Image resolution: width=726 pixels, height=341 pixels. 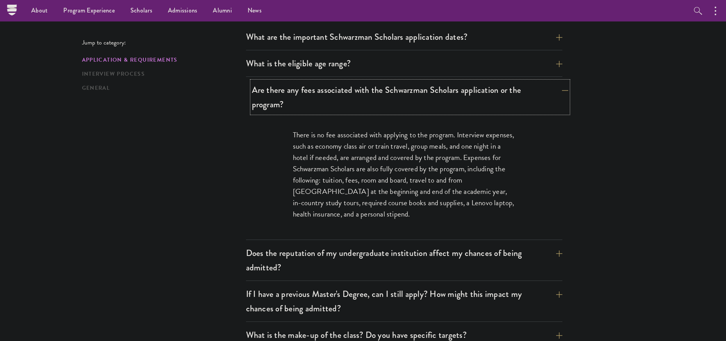 I want to click on p: Jump to category:, so click(x=164, y=43).